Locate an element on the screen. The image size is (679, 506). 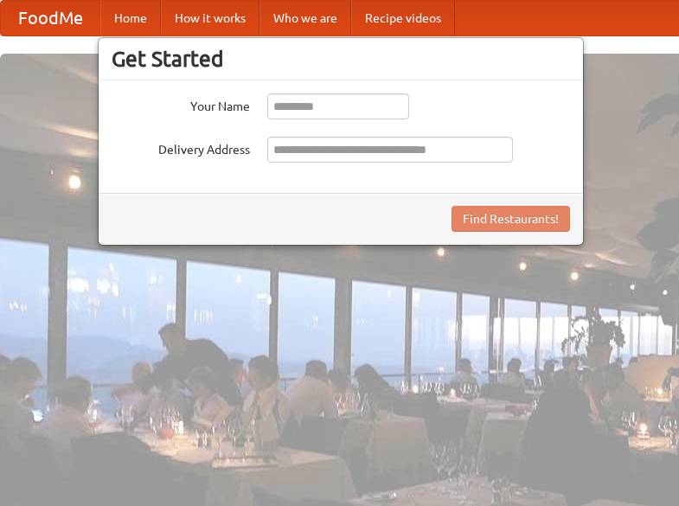
a: FoodMe is located at coordinates (50, 18).